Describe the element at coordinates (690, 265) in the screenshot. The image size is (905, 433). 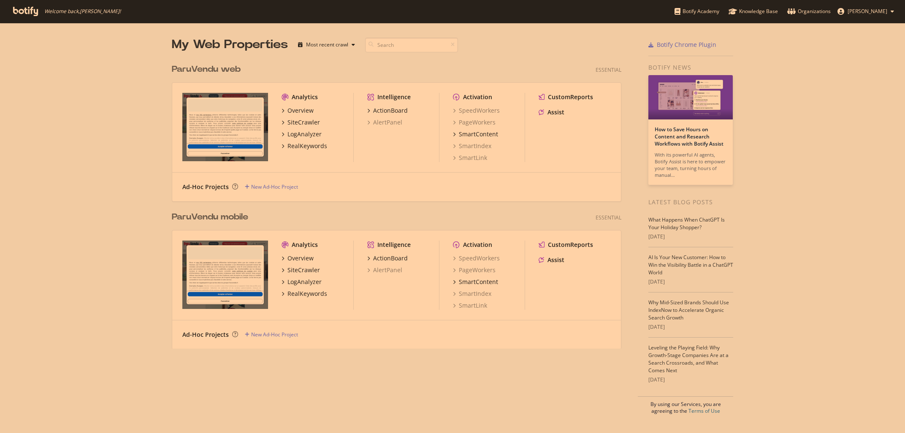
I see `a: AI Is Your New Customer: How to Win the Visibility Battle in a ChatGPT World` at that location.